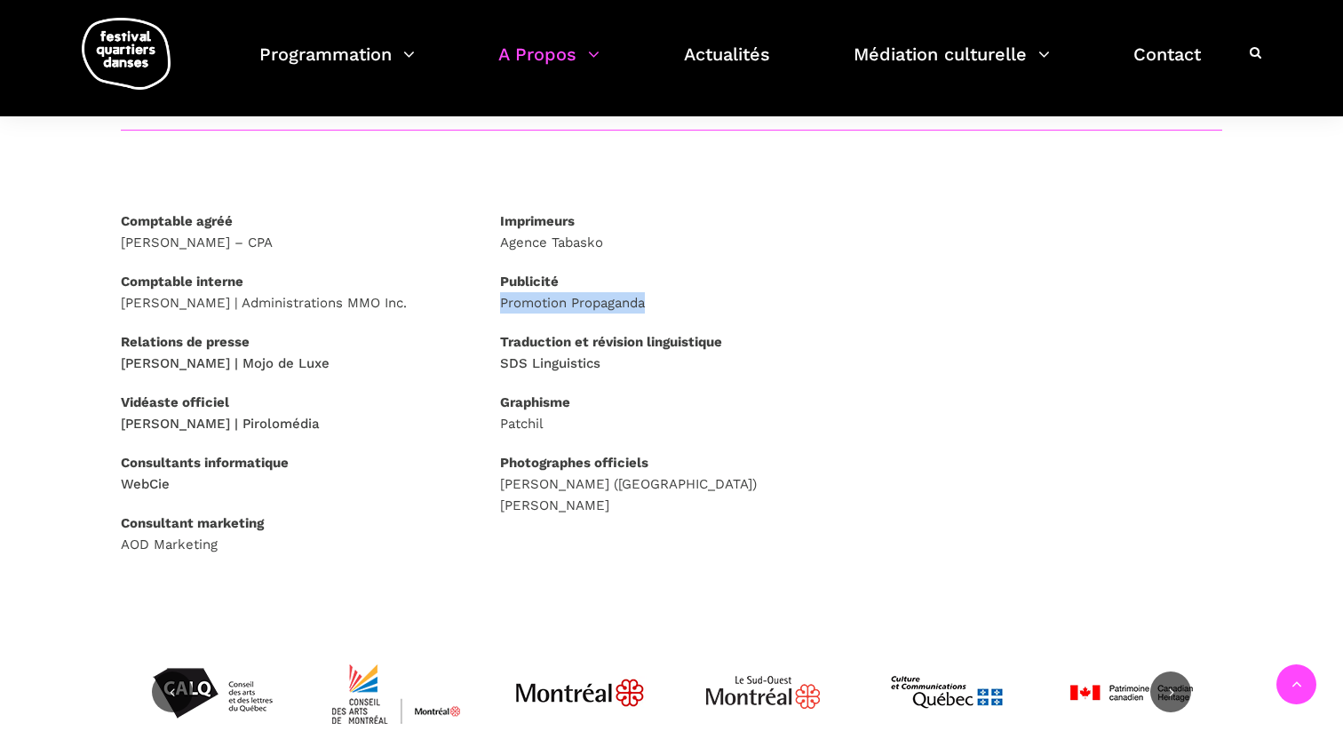 The width and height of the screenshot is (1343, 731). Describe the element at coordinates (672, 232) in the screenshot. I see `p: Agence Tabasko` at that location.